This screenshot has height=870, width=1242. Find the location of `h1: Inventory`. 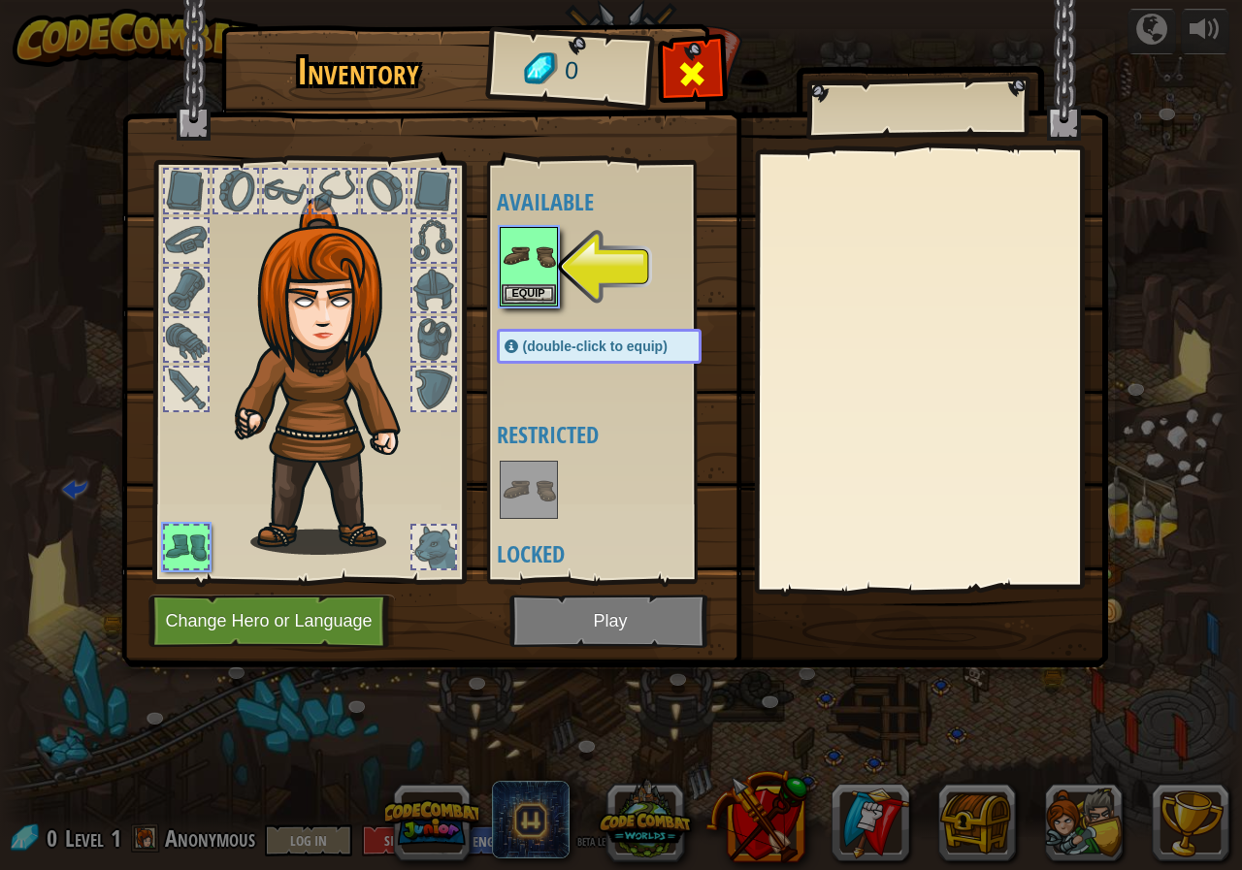

h1: Inventory is located at coordinates (358, 72).